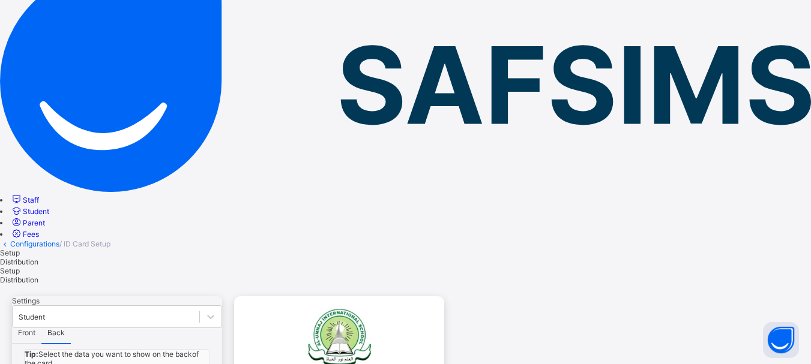 This screenshot has height=364, width=811. What do you see at coordinates (34, 223) in the screenshot?
I see `span: Parent` at bounding box center [34, 223].